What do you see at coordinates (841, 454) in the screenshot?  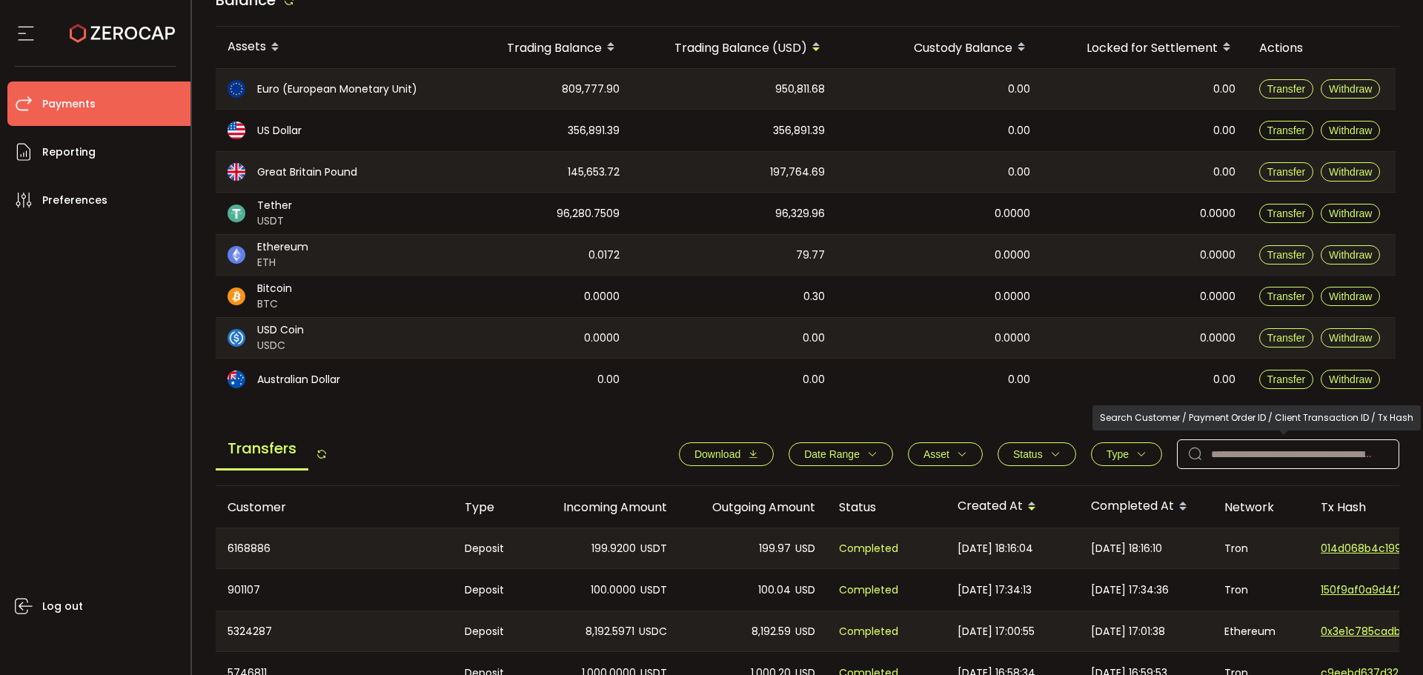 I see `button: Date Range` at bounding box center [841, 454].